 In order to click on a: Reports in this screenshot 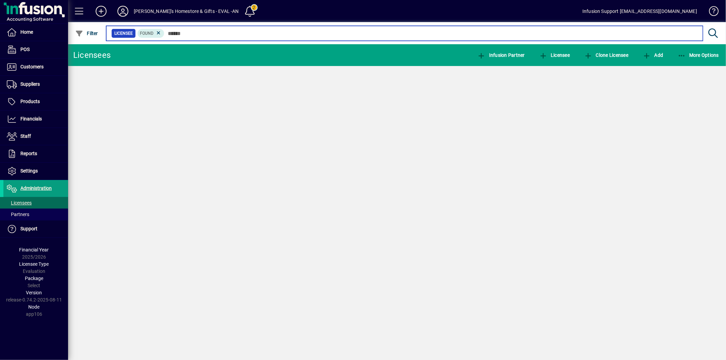, I will do `click(36, 154)`.